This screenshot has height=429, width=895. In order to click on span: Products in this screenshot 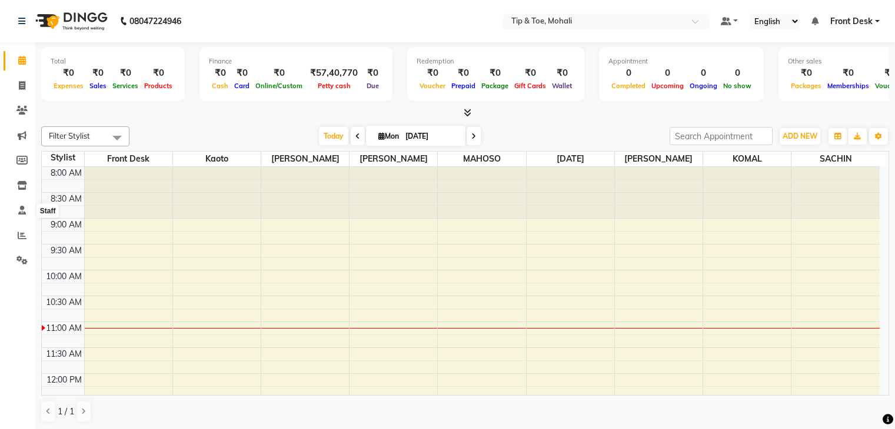, I will do `click(158, 86)`.